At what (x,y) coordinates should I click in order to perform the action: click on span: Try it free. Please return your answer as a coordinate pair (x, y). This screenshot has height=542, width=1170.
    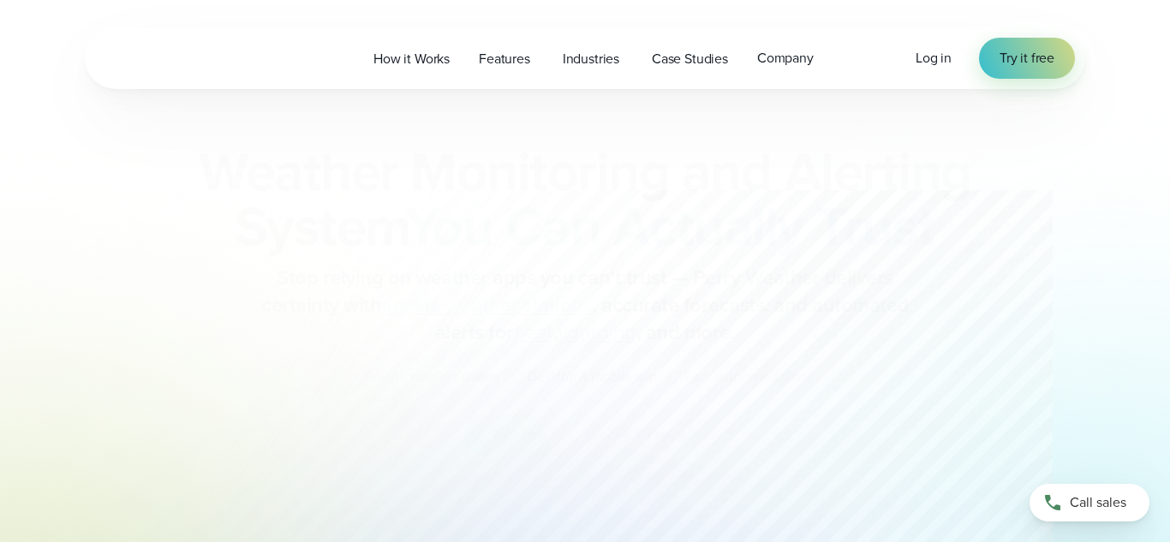
    Looking at the image, I should click on (1027, 58).